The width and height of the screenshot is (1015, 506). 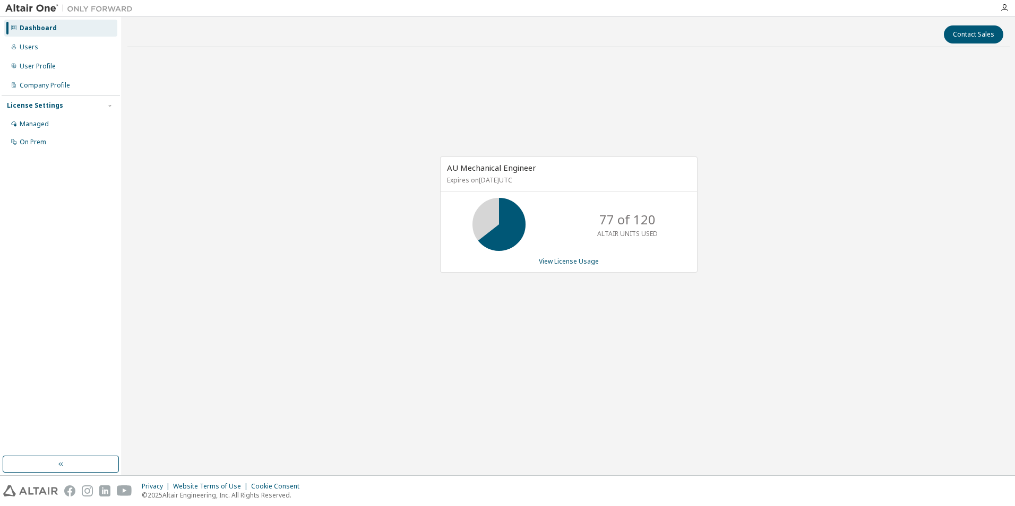 I want to click on div: Website Terms of Use, so click(x=212, y=487).